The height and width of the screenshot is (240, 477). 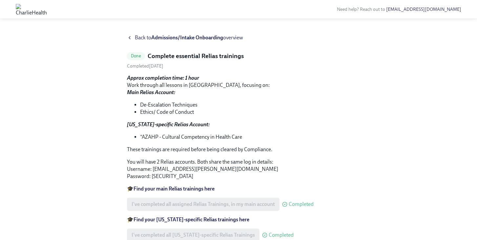 I want to click on a: Back toAdmissions/Intake Onboardingoverview, so click(x=238, y=38).